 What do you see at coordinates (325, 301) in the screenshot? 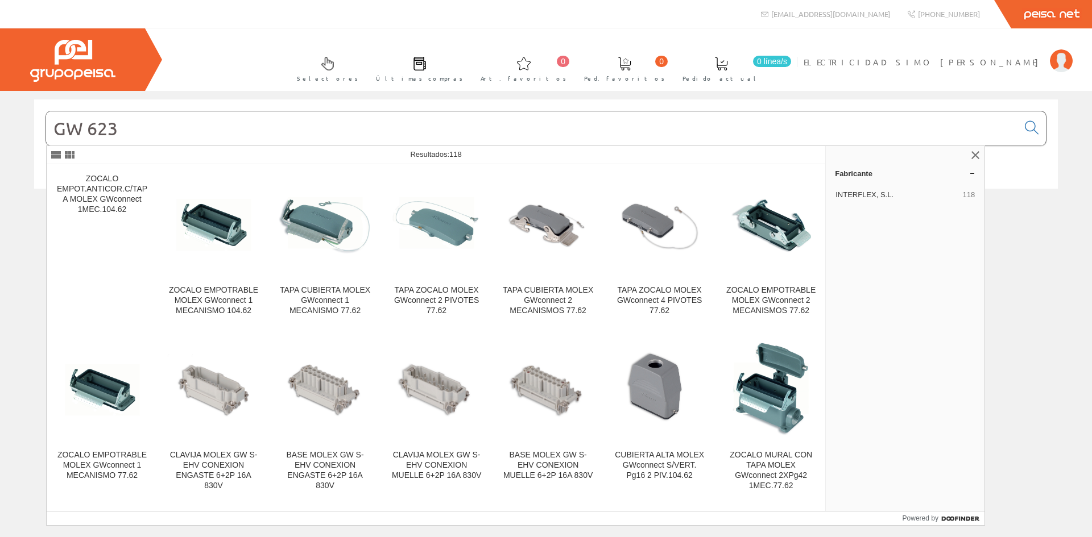
I see `div: TAPA CUBIERTA MOLEX GWconnect 1 MECANISMO 77.62` at bounding box center [325, 301].